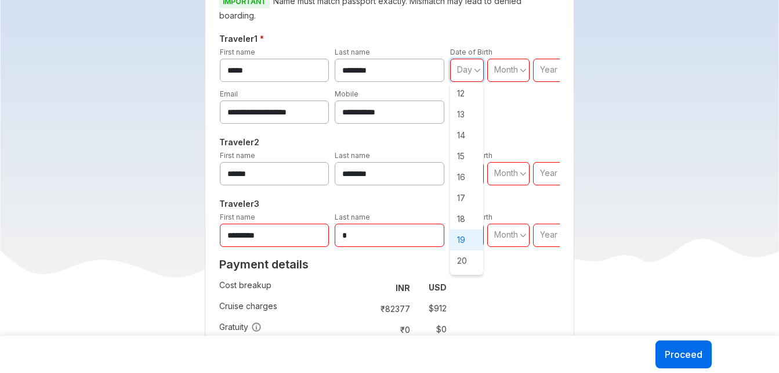 The width and height of the screenshot is (779, 373). I want to click on td: Cost breakup, so click(290, 287).